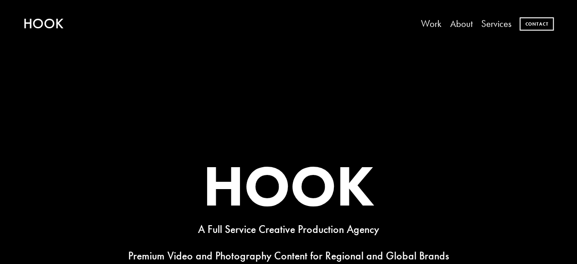  Describe the element at coordinates (289, 229) in the screenshot. I see `h4: A Full Service Creative Production Agency` at that location.